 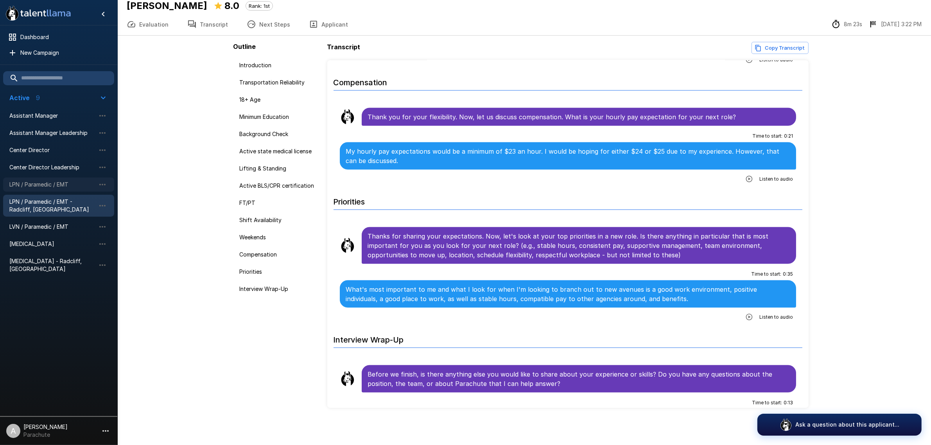 What do you see at coordinates (568, 156) in the screenshot?
I see `p: My hourly pay expectations would be a minimum of $23 an hour. I would be hoping for either $24 or...` at bounding box center [568, 156].